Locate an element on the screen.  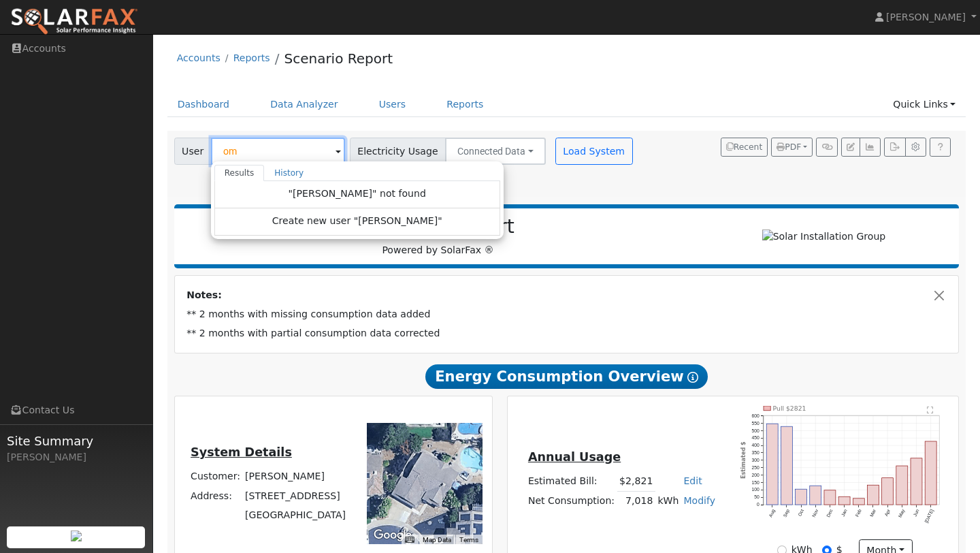
button: Edit User is located at coordinates (851, 147).